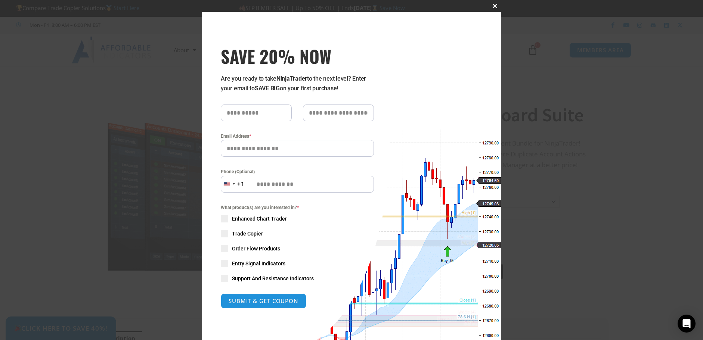 This screenshot has height=340, width=703. Describe the element at coordinates (297, 56) in the screenshot. I see `h3: SAVE 20% NOW` at that location.